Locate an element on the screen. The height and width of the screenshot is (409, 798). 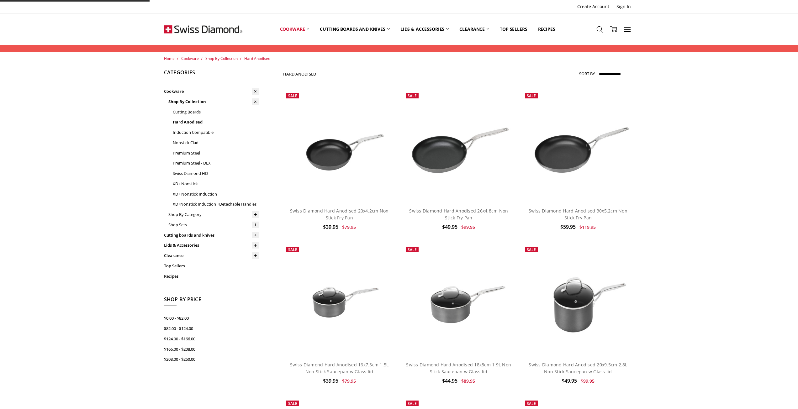
a: Sign In is located at coordinates (624, 7).